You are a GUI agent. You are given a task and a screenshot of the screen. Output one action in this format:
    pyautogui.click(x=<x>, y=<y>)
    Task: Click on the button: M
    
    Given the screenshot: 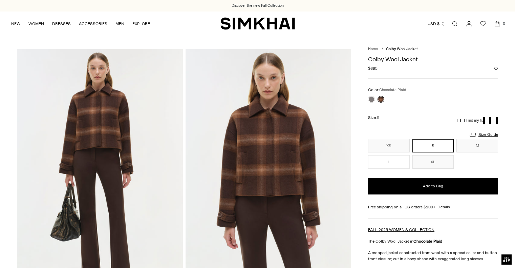 What is the action you would take?
    pyautogui.click(x=477, y=146)
    